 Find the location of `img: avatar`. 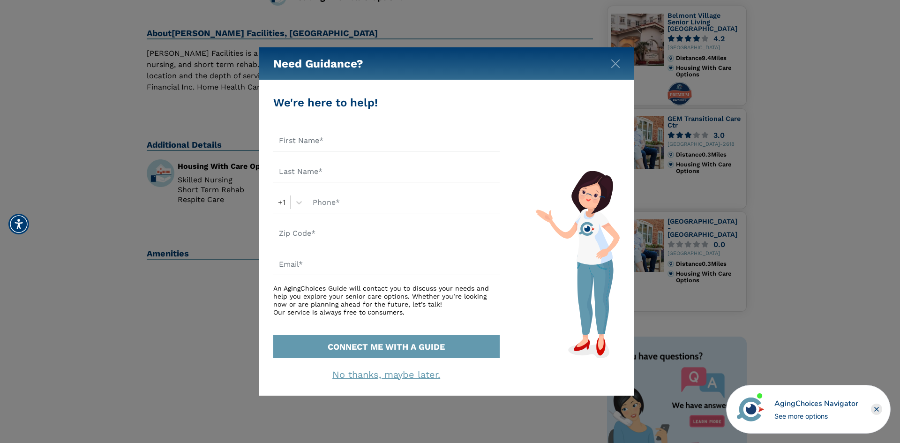

img: avatar is located at coordinates (750, 409).